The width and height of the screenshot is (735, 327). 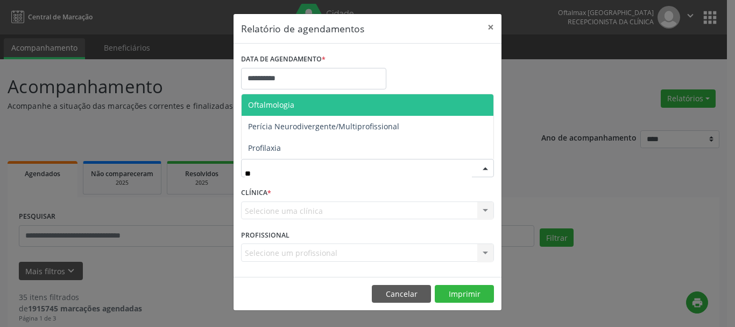 I want to click on label: DATA DE AGENDAMENTO, so click(x=283, y=59).